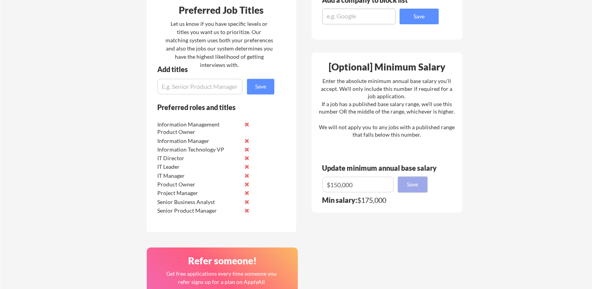  What do you see at coordinates (200, 86) in the screenshot?
I see `input: E.g. Senior Product Manager` at bounding box center [200, 86].